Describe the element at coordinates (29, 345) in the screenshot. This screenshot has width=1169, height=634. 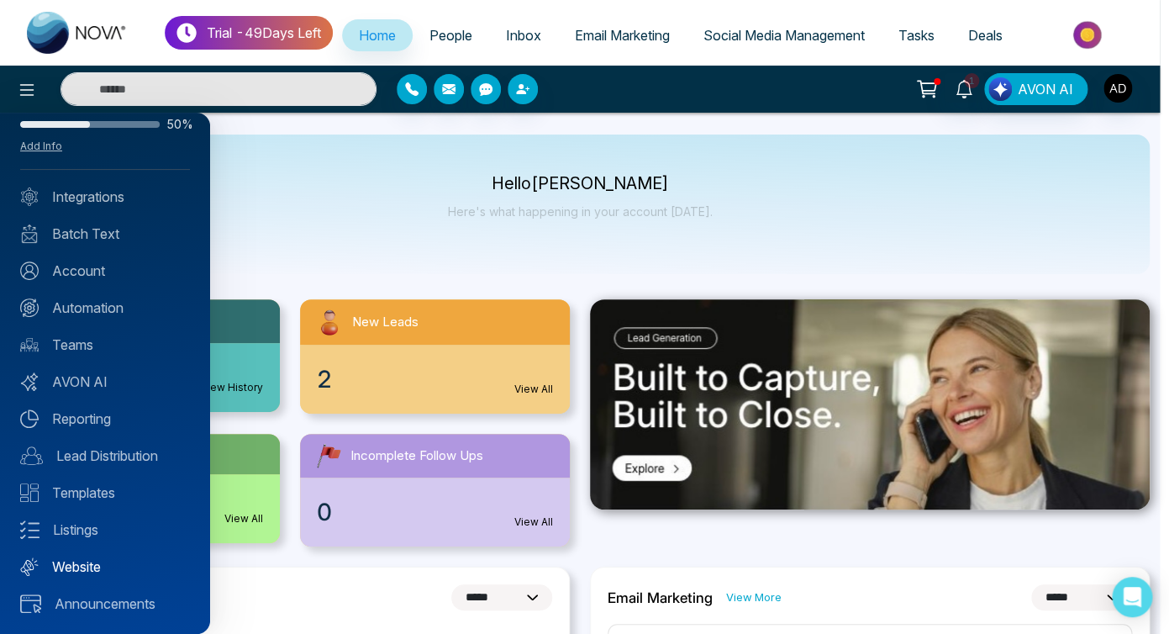
I see `img: team.svg` at that location.